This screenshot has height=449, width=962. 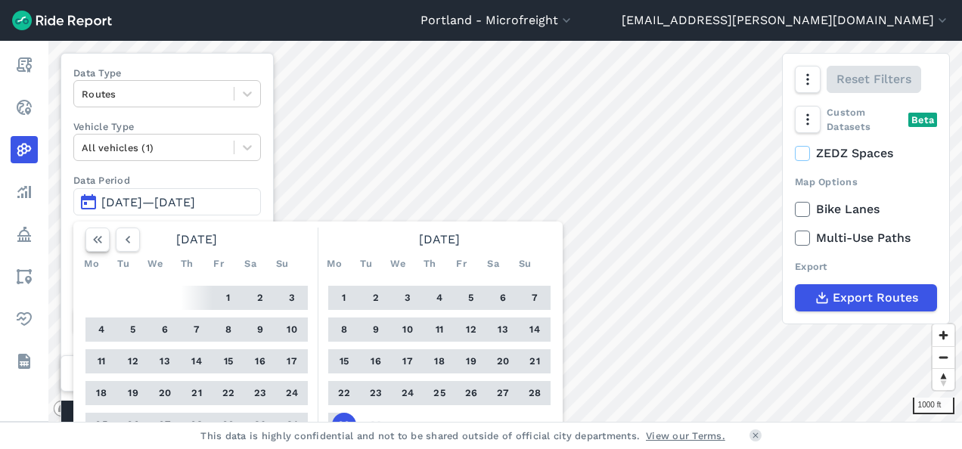 What do you see at coordinates (24, 107) in the screenshot?
I see `a: Realtime` at bounding box center [24, 107].